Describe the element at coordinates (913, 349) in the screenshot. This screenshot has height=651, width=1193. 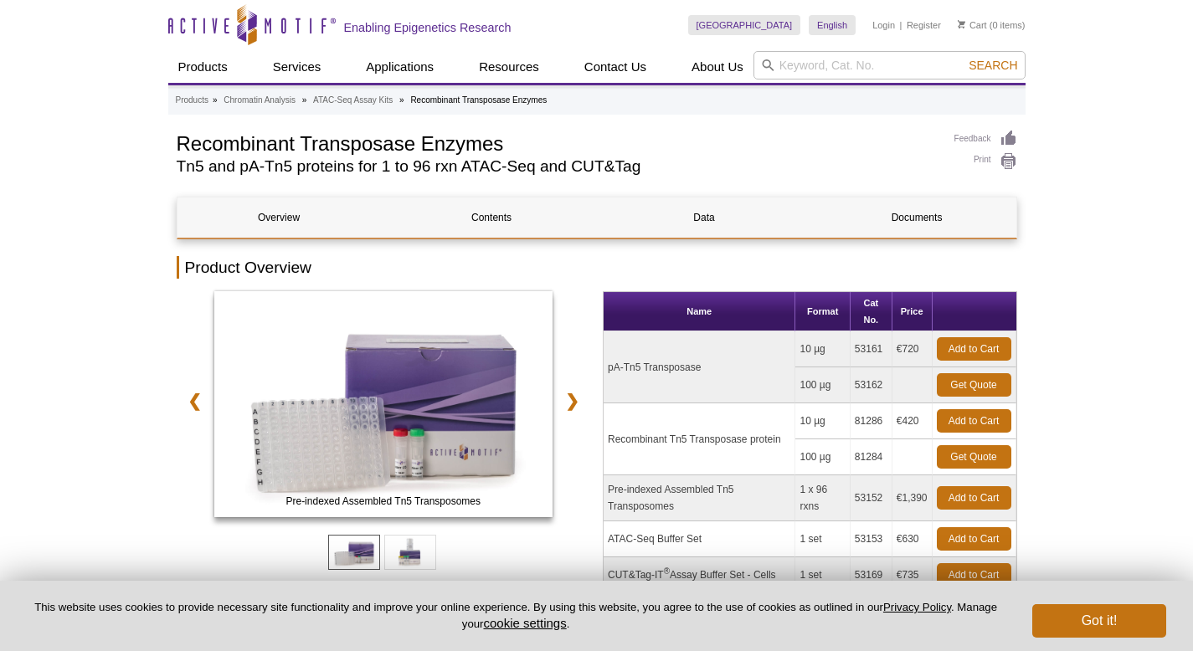
I see `td: €720` at that location.